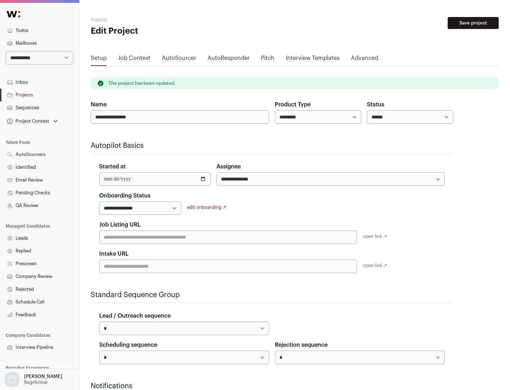 The image size is (510, 390). Describe the element at coordinates (272, 295) in the screenshot. I see `h2: Standard Sequence Group` at that location.